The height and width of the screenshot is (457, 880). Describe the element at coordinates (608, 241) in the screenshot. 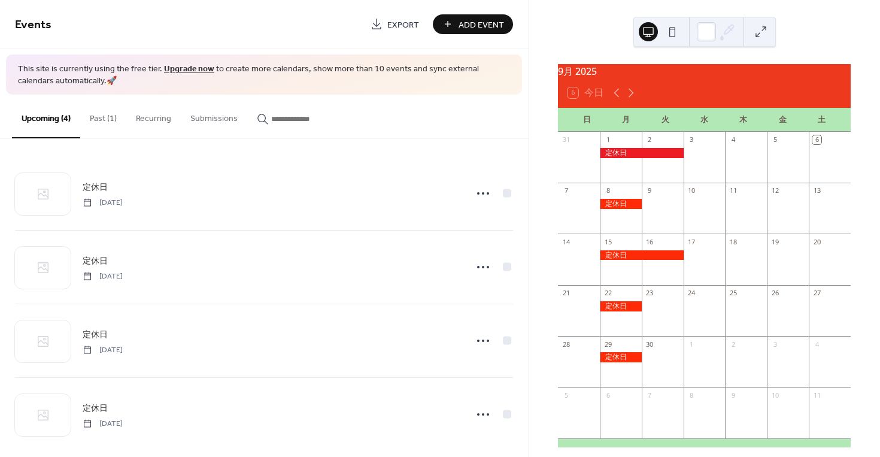

I see `div: 15` at that location.